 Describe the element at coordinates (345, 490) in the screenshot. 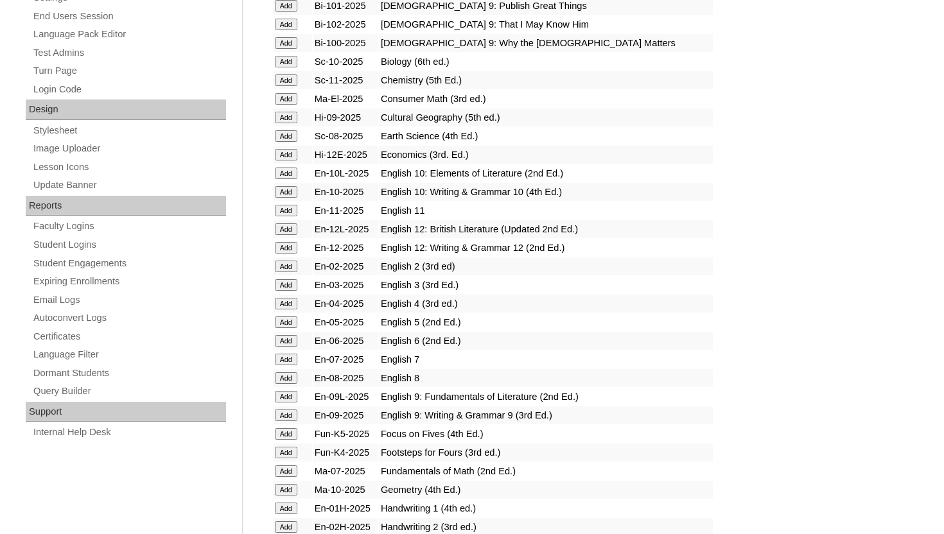

I see `td: Ma-10-2025` at that location.